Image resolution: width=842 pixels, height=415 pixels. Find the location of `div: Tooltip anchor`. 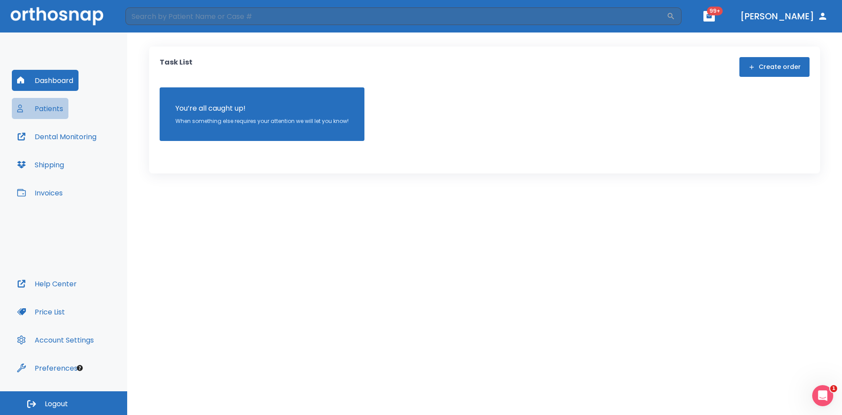

div: Tooltip anchor is located at coordinates (80, 368).